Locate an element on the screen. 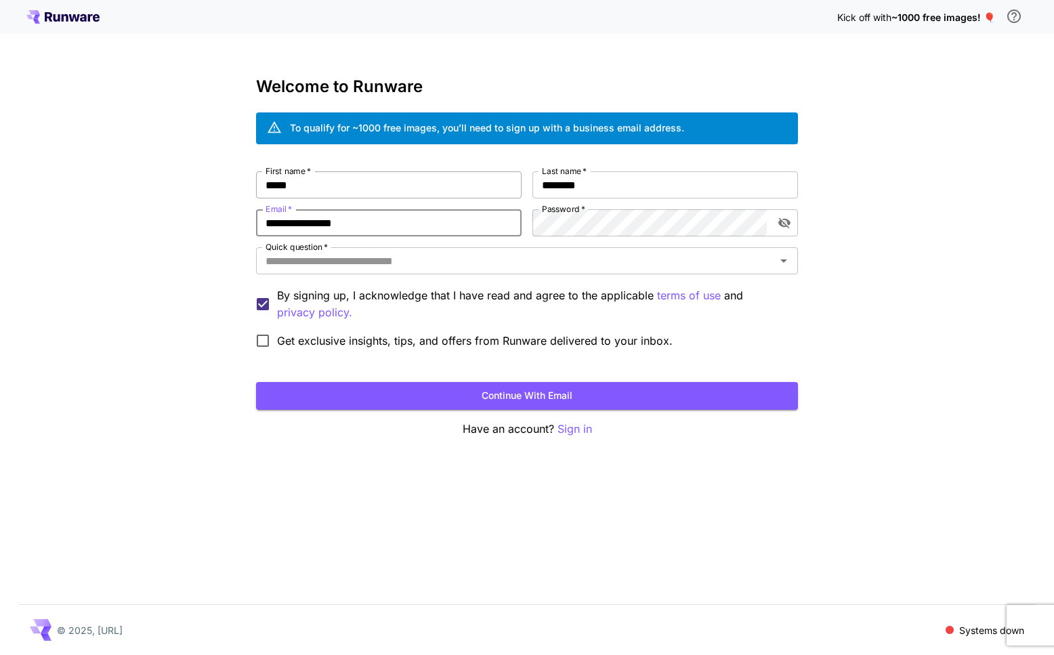 This screenshot has width=1054, height=655. button: In order to qualify for free credit, you need to sign up with a business email address and click ... is located at coordinates (1014, 16).